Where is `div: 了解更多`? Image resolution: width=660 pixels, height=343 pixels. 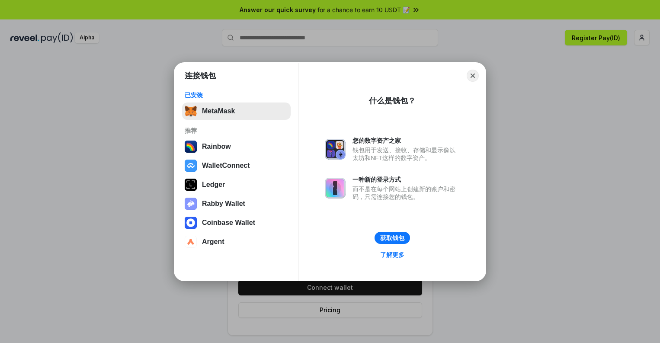 div: 了解更多 is located at coordinates (392, 255).